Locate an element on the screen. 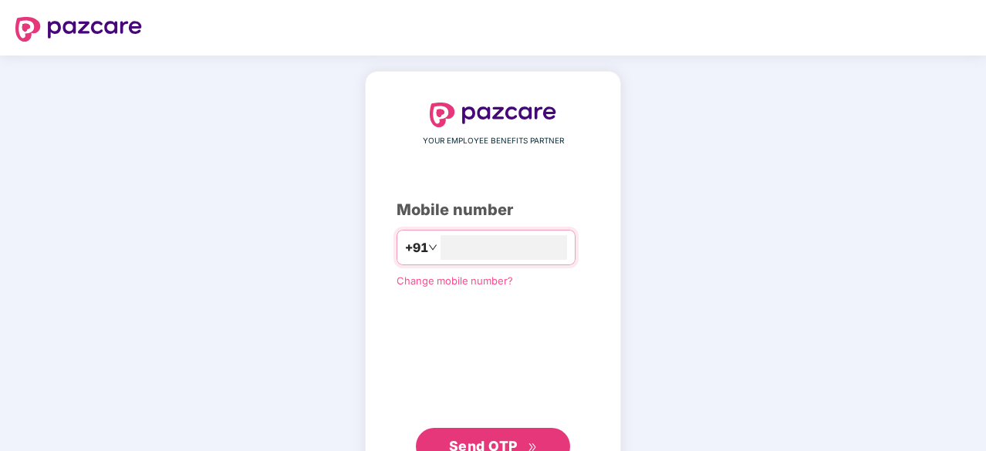 The image size is (986, 451). span: Change mobile number? is located at coordinates (454, 281).